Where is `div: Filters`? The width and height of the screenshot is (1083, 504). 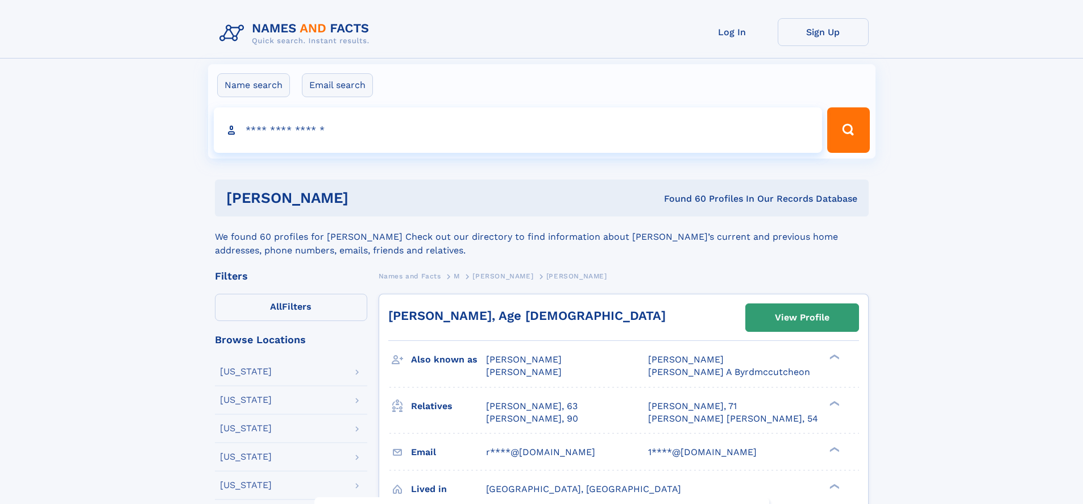 div: Filters is located at coordinates (291, 276).